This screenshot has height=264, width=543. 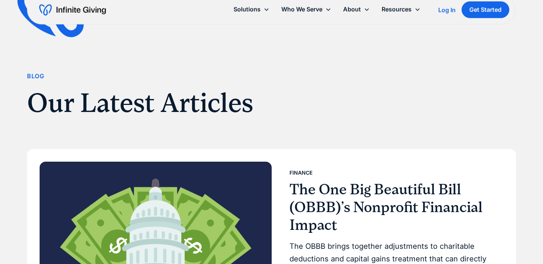 I want to click on div: Blog, so click(x=36, y=76).